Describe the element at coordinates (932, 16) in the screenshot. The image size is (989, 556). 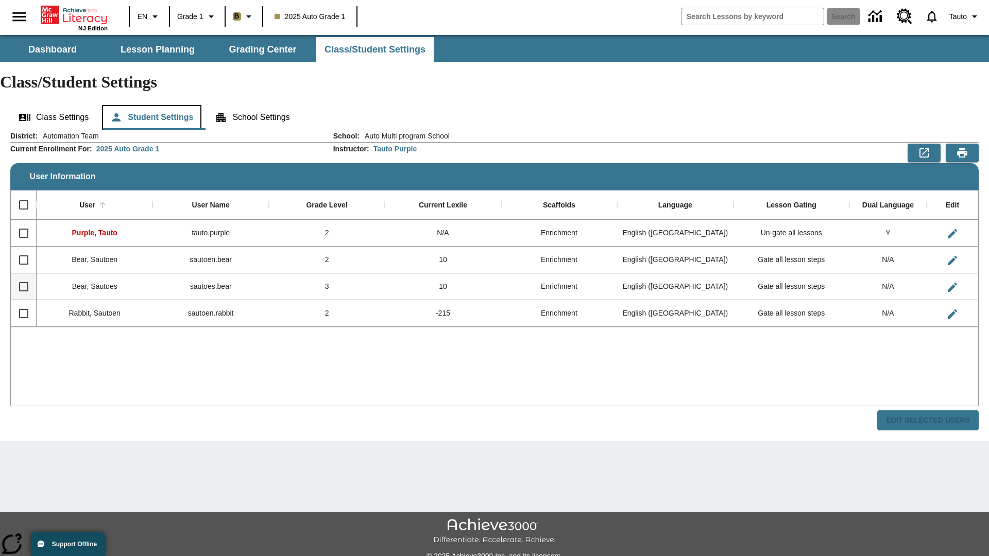
I see `a: Notifications` at that location.